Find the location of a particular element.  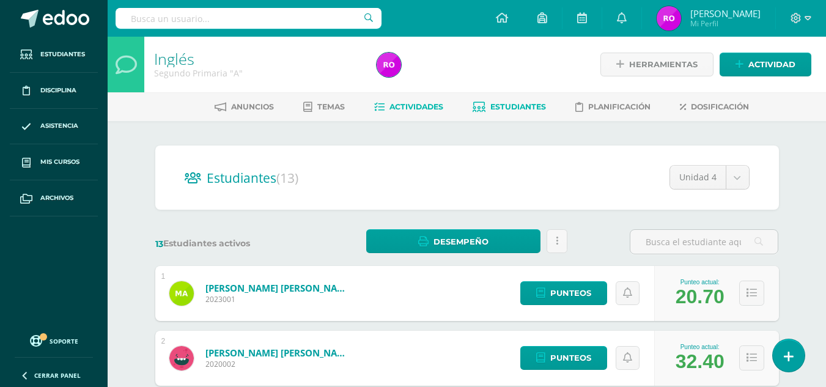

span: 13 is located at coordinates (159, 244).